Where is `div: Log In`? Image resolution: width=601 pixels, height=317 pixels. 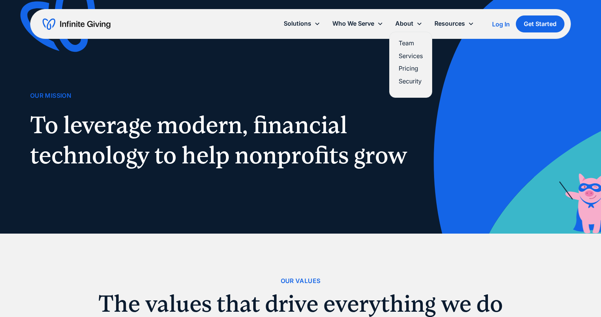
div: Log In is located at coordinates (501, 24).